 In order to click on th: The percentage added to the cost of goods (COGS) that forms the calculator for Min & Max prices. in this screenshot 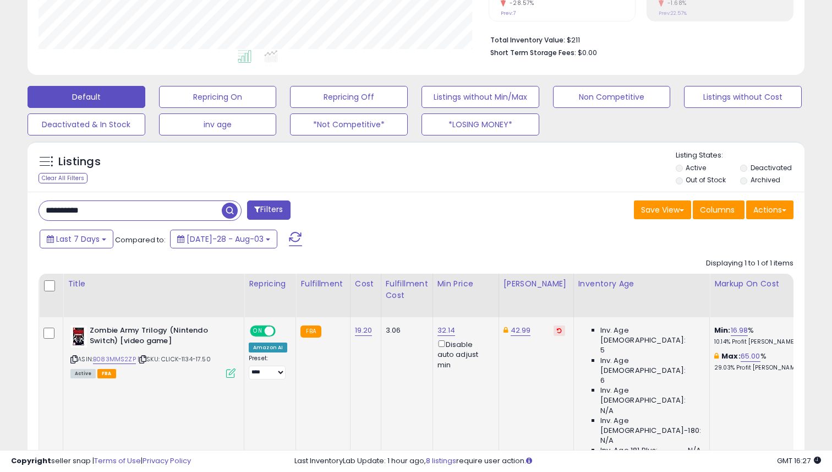, I will do `click(762, 295)`.